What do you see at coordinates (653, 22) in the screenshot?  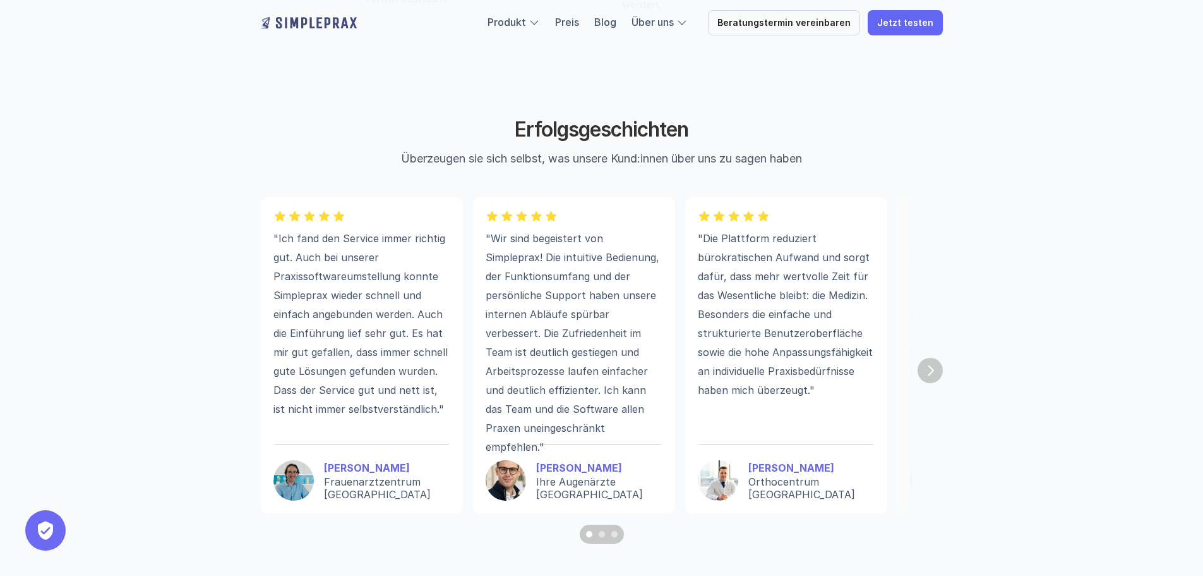 I see `a: Über uns` at bounding box center [653, 22].